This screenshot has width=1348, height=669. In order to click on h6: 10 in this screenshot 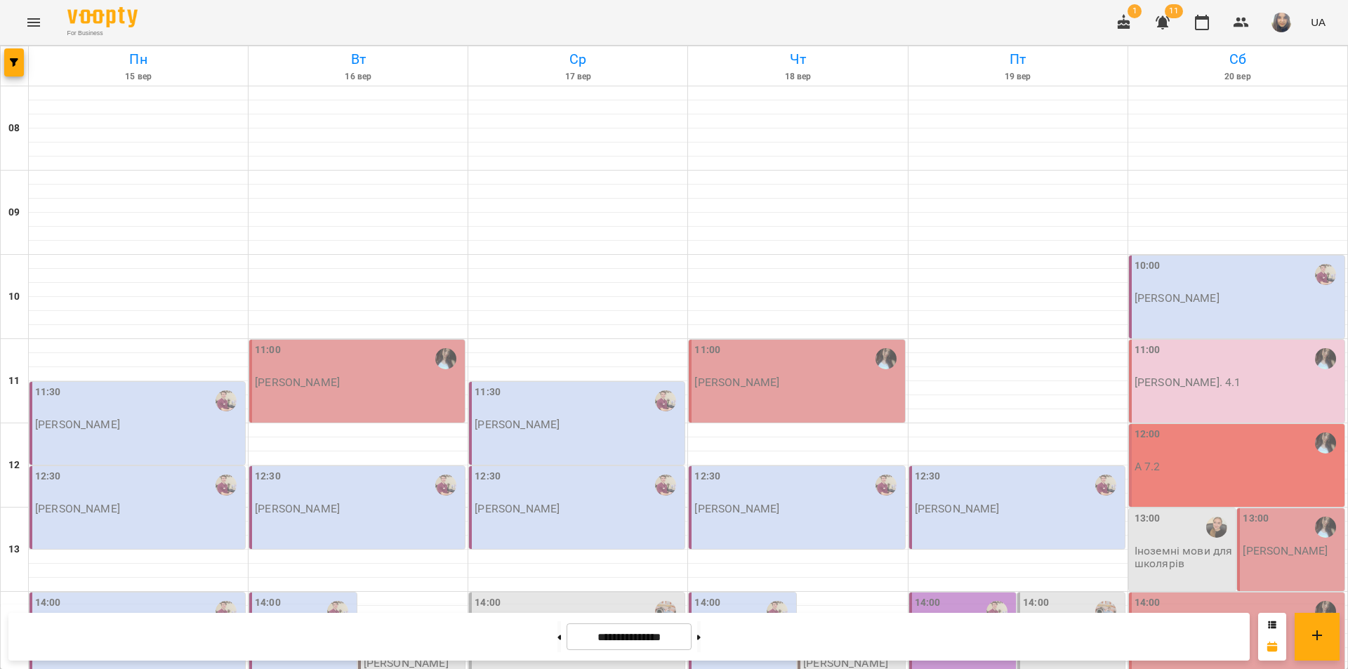, I will do `click(14, 297)`.